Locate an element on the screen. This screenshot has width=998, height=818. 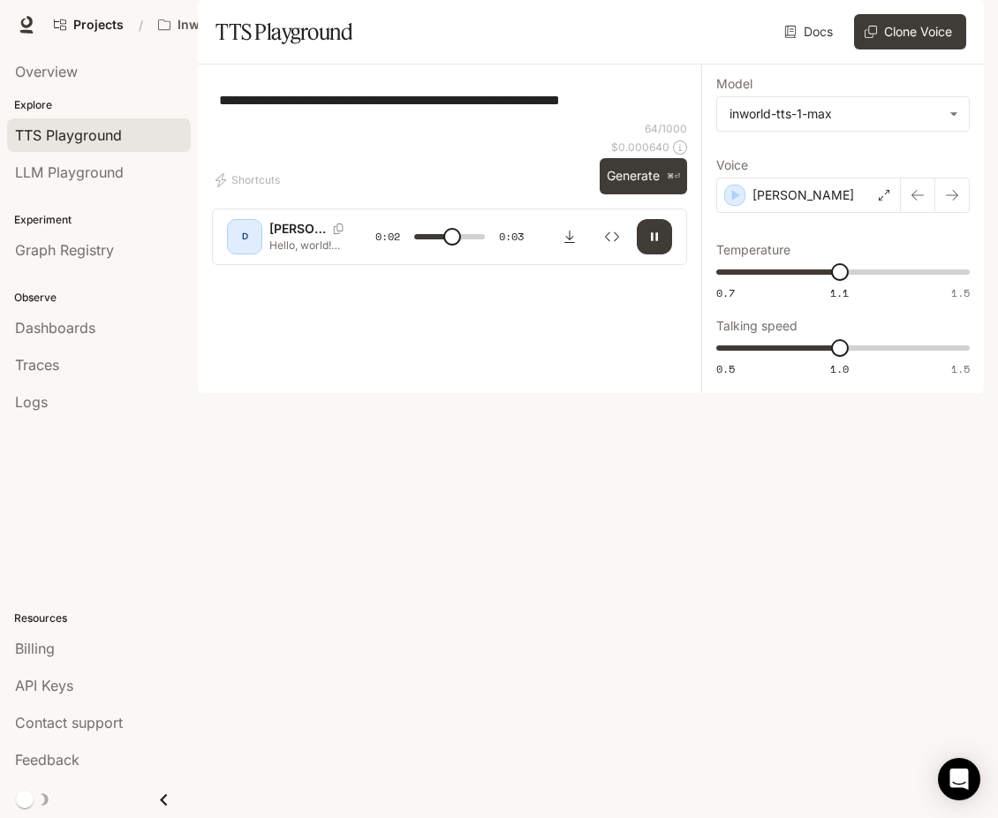
a: Docs is located at coordinates (810, 32).